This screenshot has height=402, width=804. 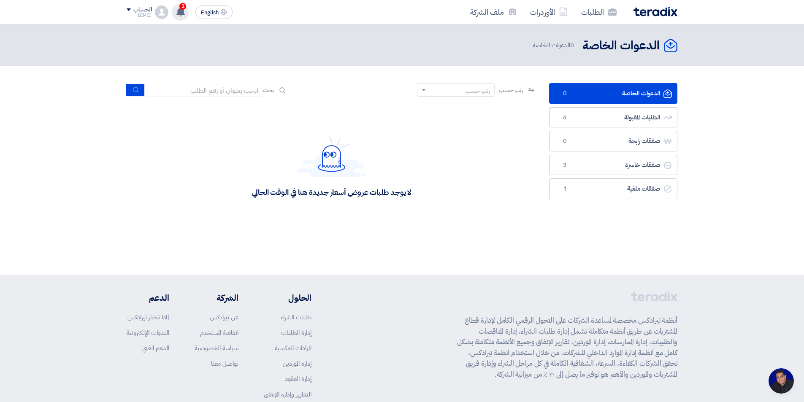 I want to click on a: الندوات الإلكترونية, so click(x=148, y=333).